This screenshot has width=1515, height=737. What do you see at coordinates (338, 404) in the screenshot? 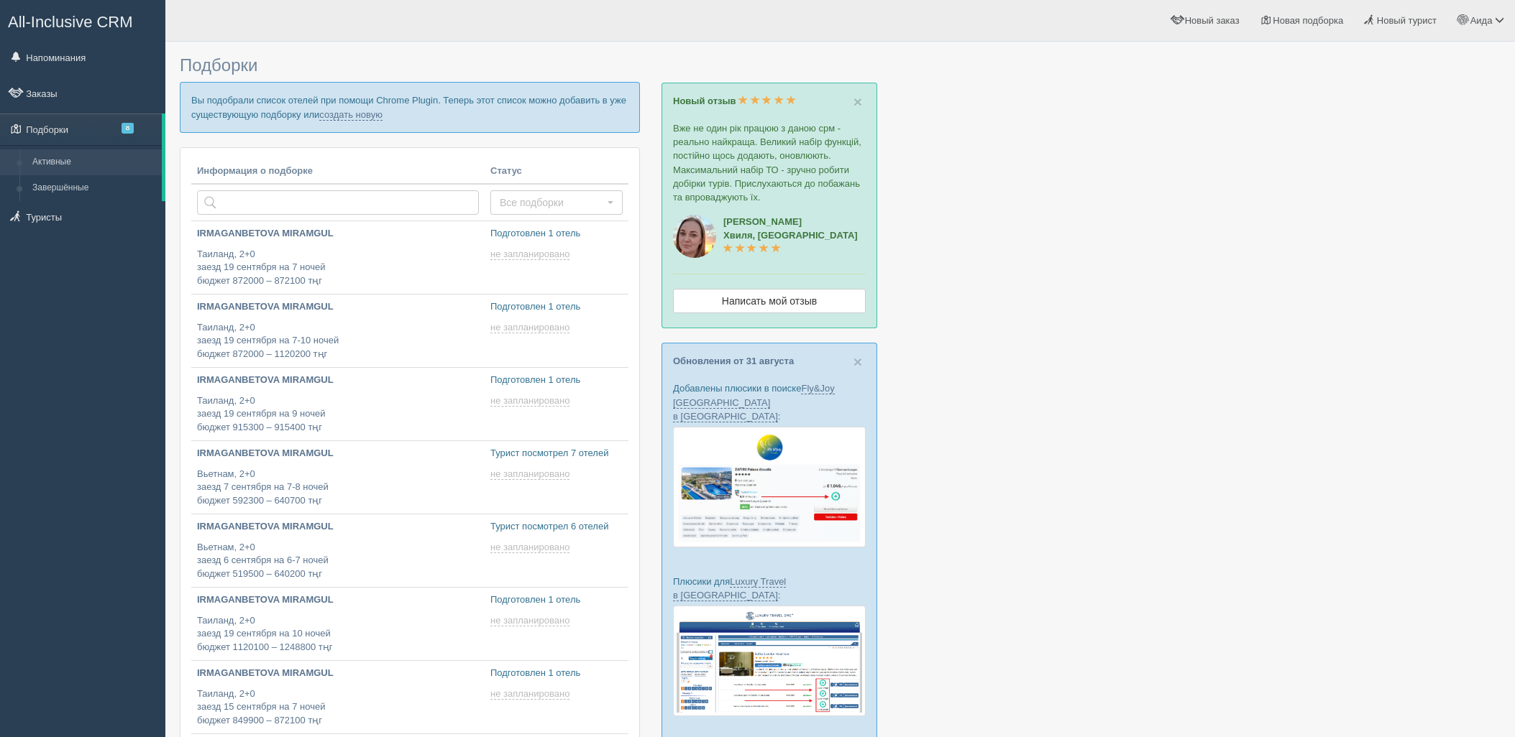
I see `a: IRMAGANBETOVA MIRAMGUL Таиланд, 2+0заезд 19 сентября на 9 ночейбюджет 915300 – 915400 тңг` at bounding box center [338, 404].